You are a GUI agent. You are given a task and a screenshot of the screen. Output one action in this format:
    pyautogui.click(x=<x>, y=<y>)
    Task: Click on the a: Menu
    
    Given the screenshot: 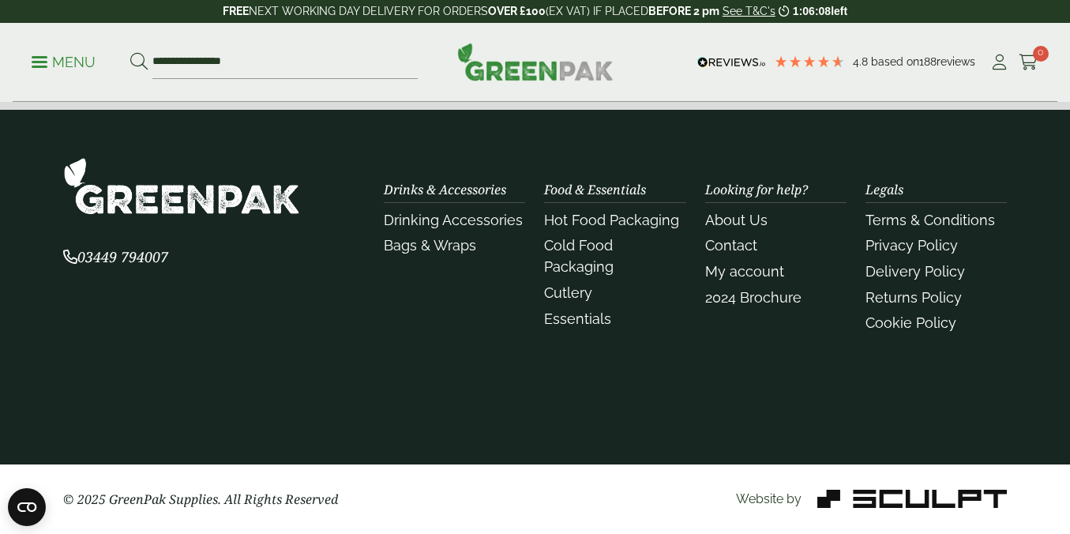 What is the action you would take?
    pyautogui.click(x=63, y=61)
    